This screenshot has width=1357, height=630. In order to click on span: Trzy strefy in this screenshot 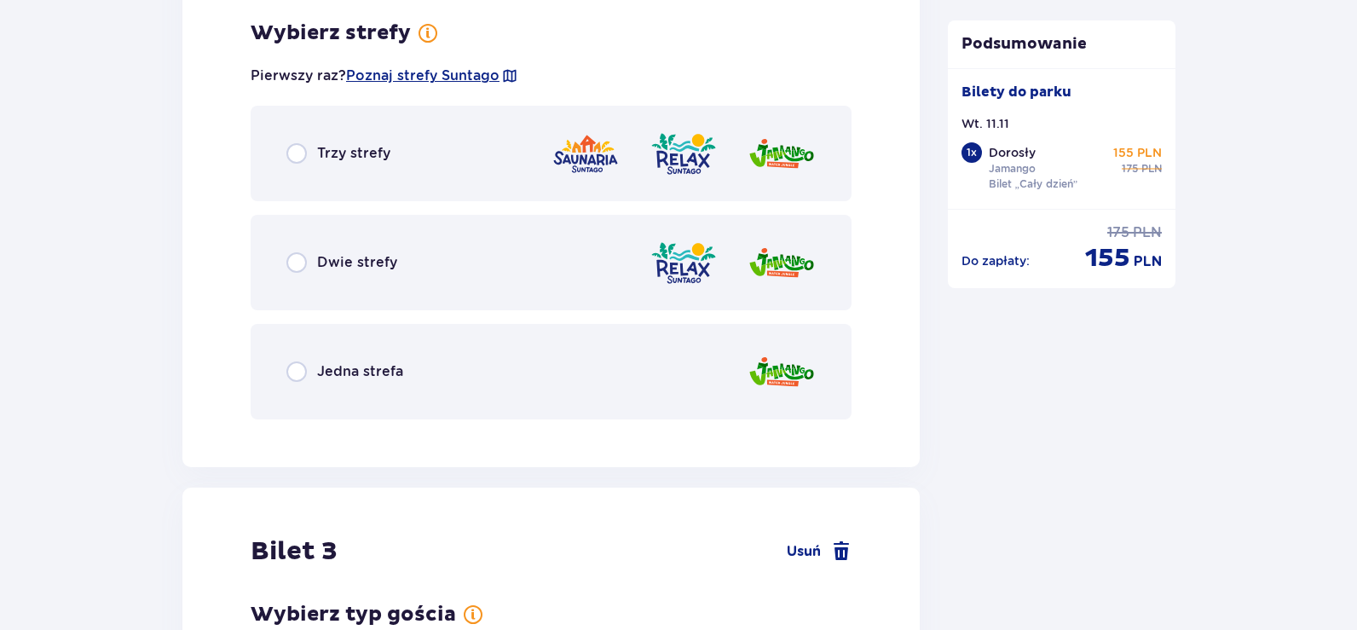, I will do `click(354, 153)`.